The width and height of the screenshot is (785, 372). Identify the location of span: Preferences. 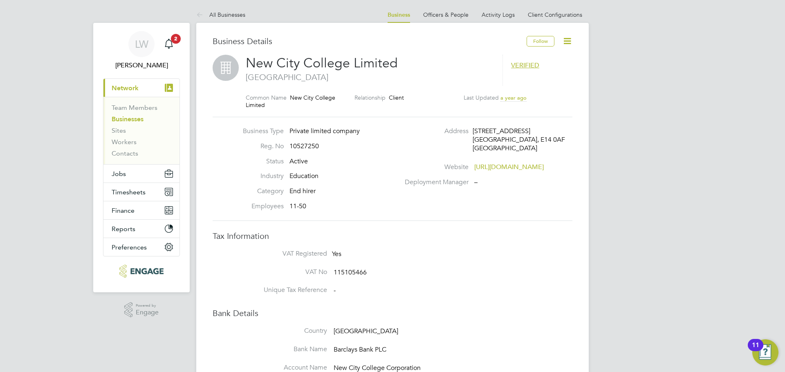
(129, 247).